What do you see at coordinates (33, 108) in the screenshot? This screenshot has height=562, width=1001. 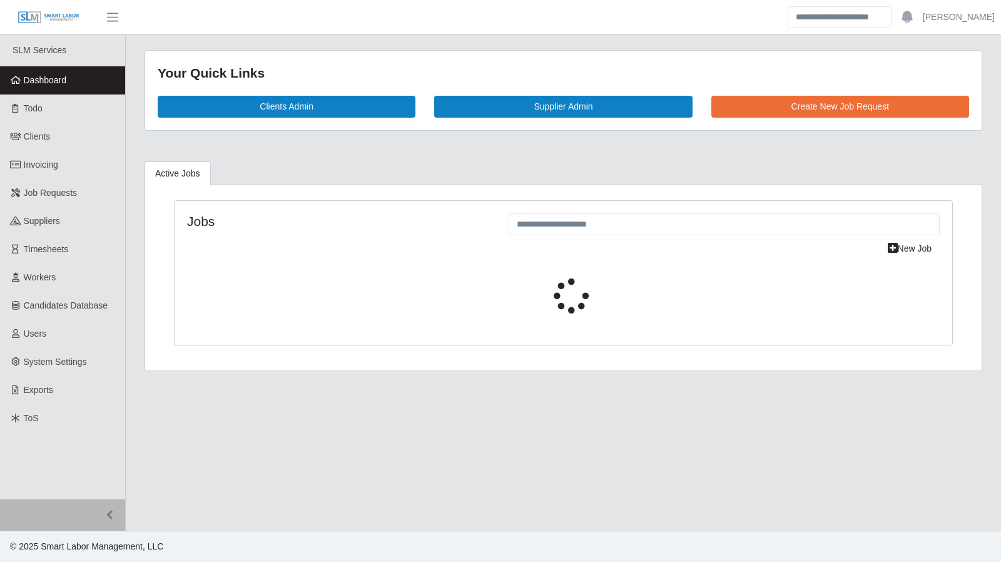 I see `span: Todo` at bounding box center [33, 108].